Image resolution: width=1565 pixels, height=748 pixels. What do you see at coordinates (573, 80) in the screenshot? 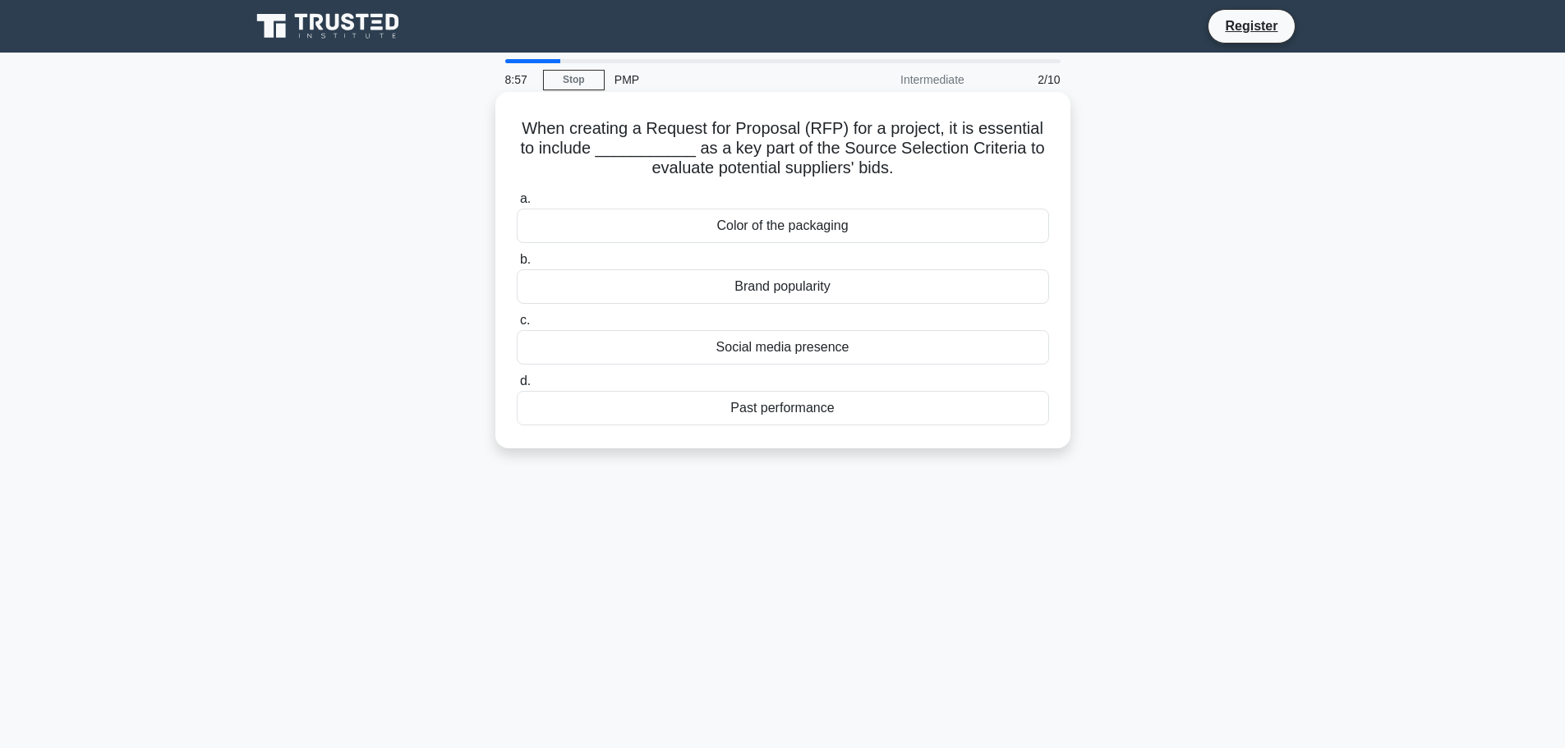
I see `a: Stop` at bounding box center [573, 80].